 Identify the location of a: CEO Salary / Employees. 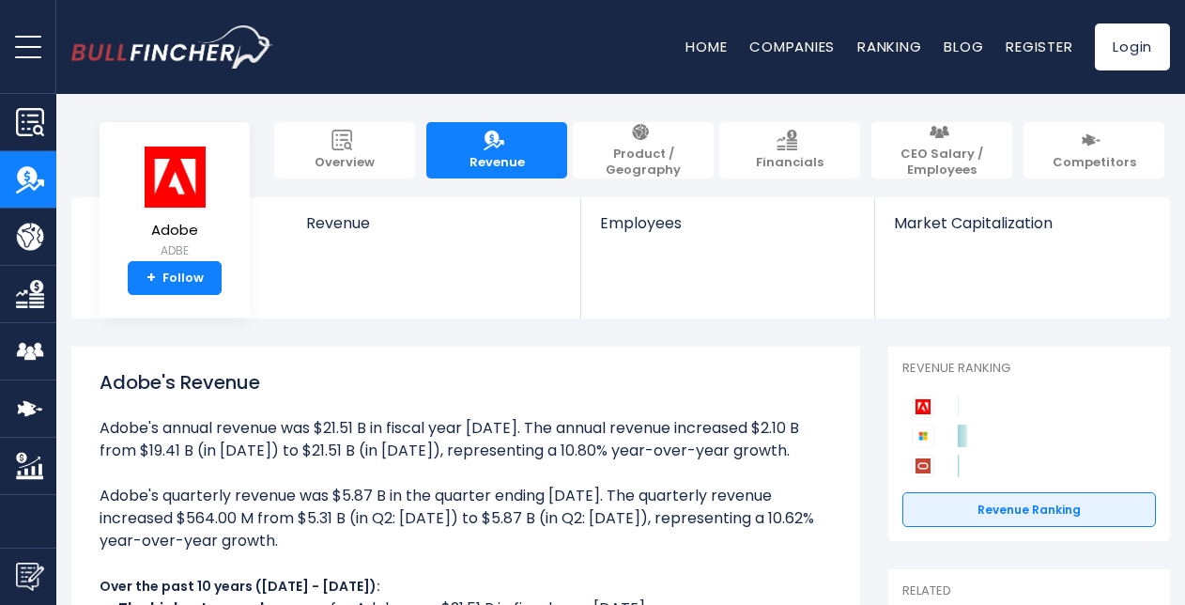
(942, 150).